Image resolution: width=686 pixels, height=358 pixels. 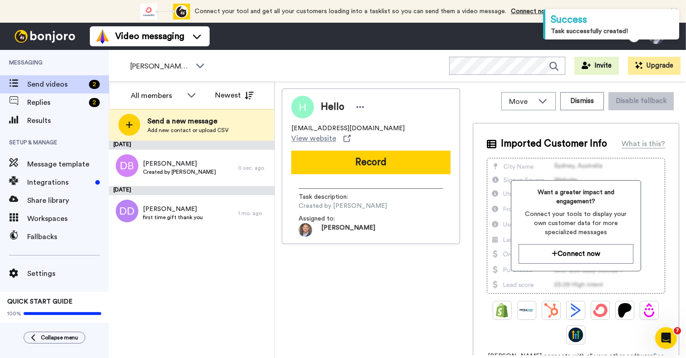 I want to click on span: Move, so click(x=521, y=102).